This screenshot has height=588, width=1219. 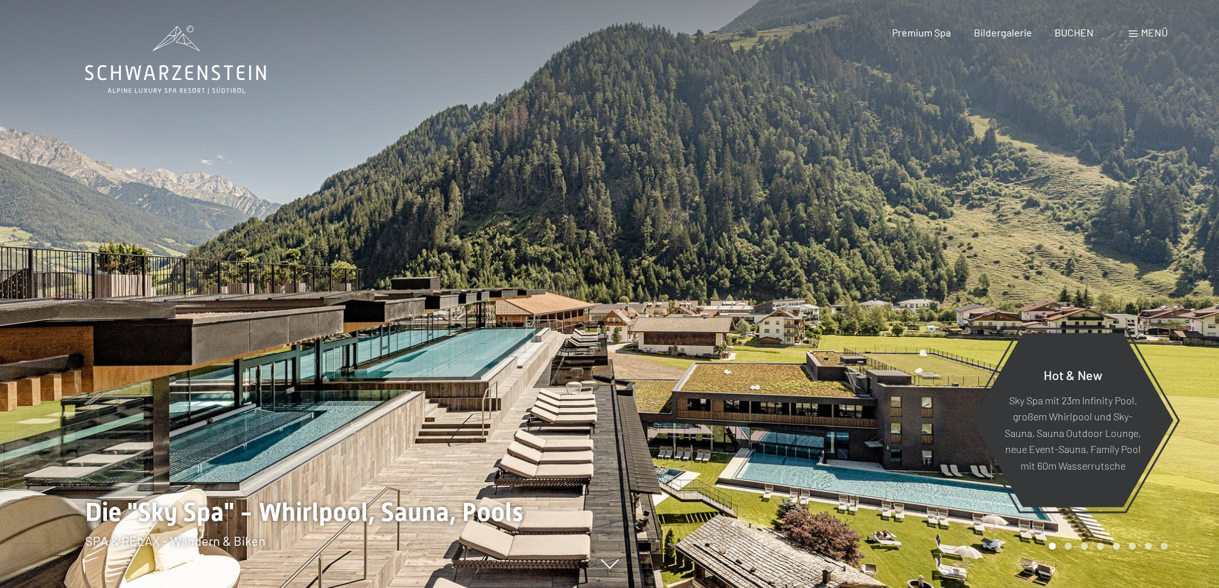 I want to click on span: Hot & New, so click(x=1073, y=374).